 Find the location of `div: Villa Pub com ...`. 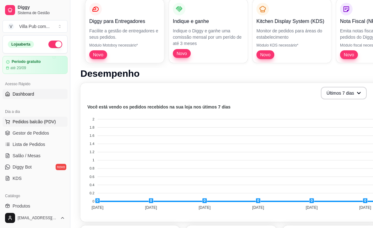

div: Villa Pub com ... is located at coordinates (34, 26).